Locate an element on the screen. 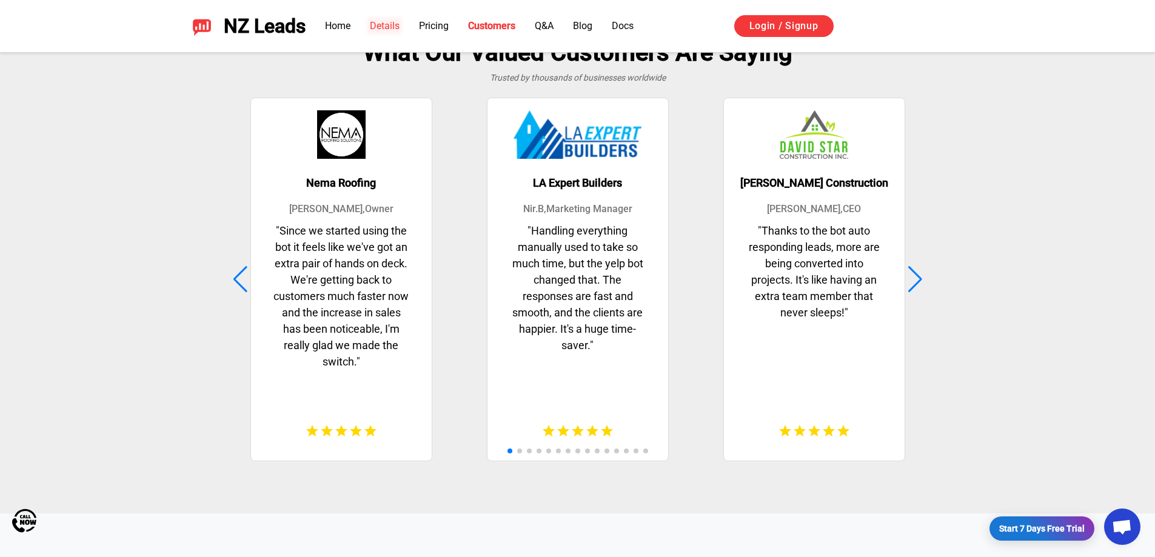 The height and width of the screenshot is (557, 1155). p: " Handling everything manually used to take so much time, but the yelp bot changed that. The resp... is located at coordinates (578, 317).